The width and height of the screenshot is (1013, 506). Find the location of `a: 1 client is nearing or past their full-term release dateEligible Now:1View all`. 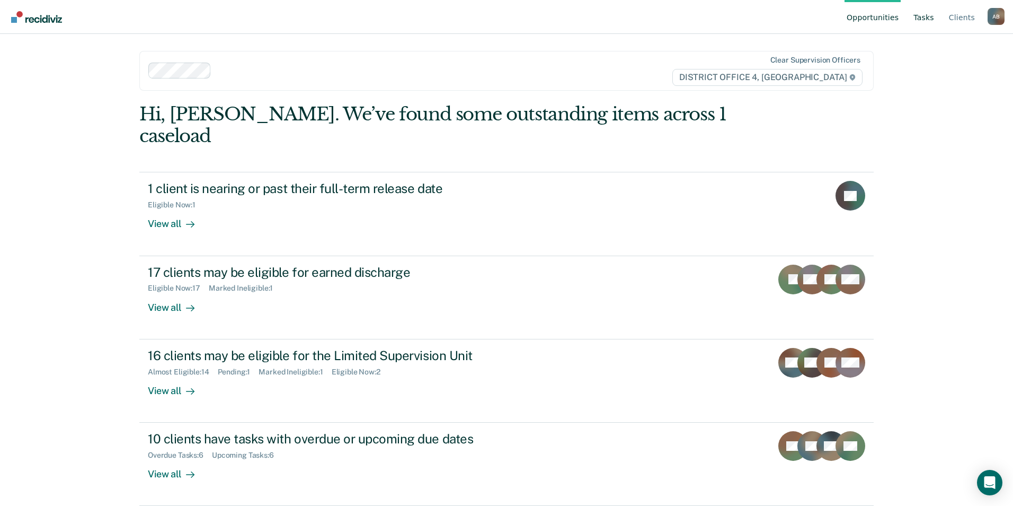

a: 1 client is nearing or past their full-term release dateEligible Now:1View all is located at coordinates (507, 214).